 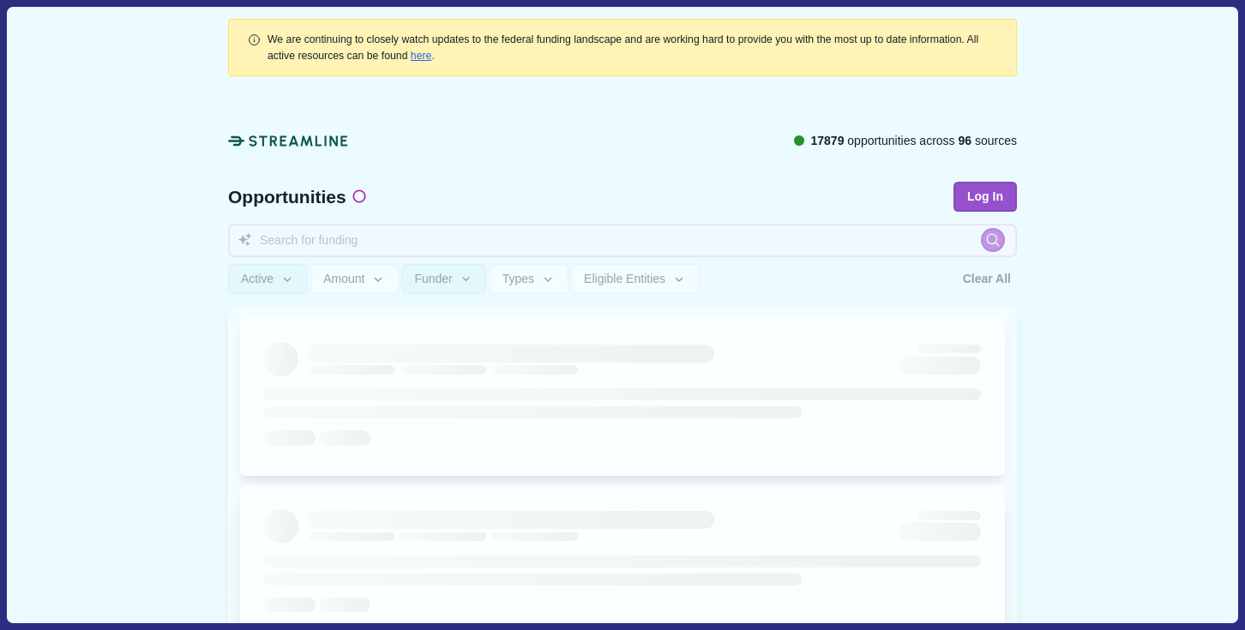 What do you see at coordinates (354, 279) in the screenshot?
I see `button: Amount` at bounding box center [354, 279].